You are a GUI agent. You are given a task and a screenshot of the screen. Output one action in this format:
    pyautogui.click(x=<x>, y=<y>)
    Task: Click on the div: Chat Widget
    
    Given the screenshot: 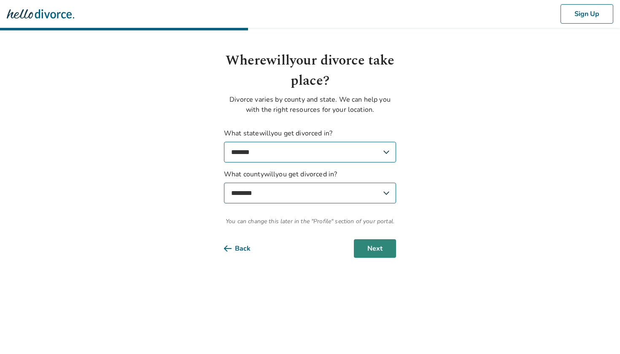 What is the action you would take?
    pyautogui.click(x=599, y=334)
    